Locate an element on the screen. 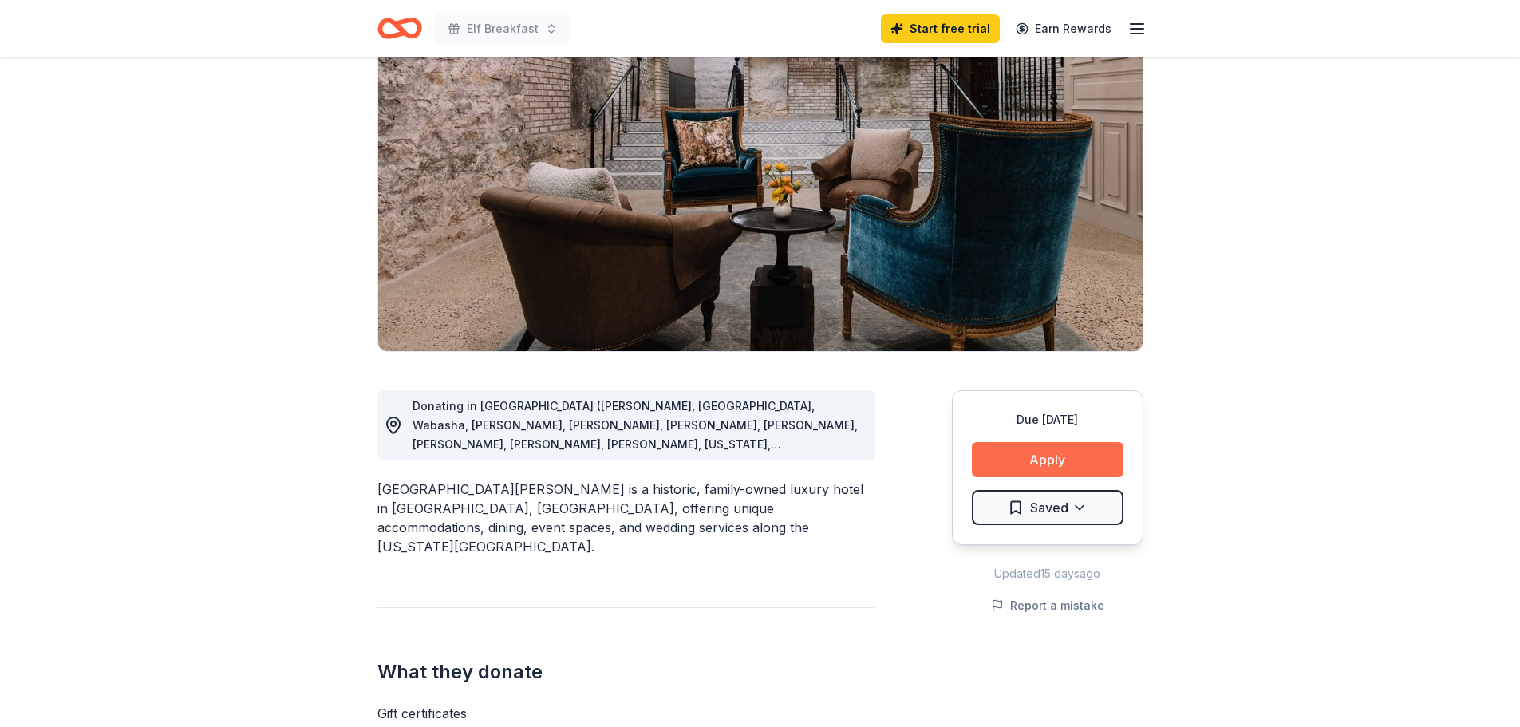 Image resolution: width=1520 pixels, height=727 pixels. a: Home is located at coordinates (400, 28).